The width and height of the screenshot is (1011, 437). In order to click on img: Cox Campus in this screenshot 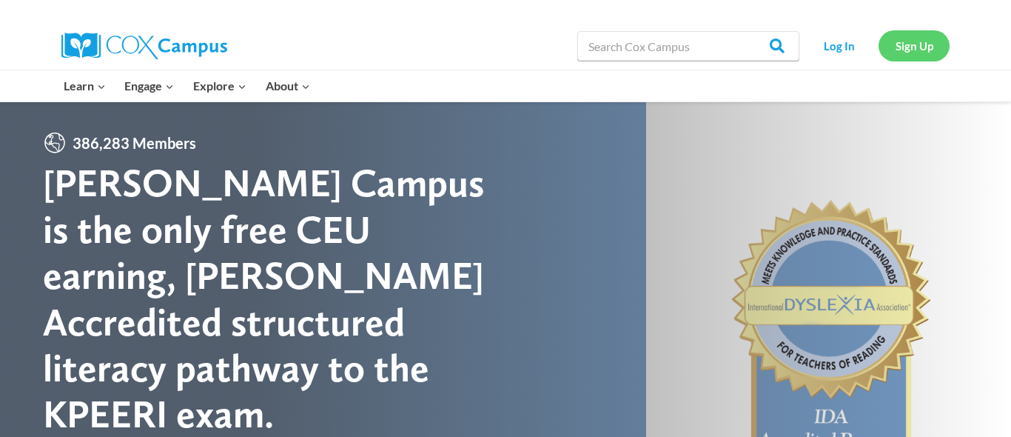, I will do `click(144, 46)`.